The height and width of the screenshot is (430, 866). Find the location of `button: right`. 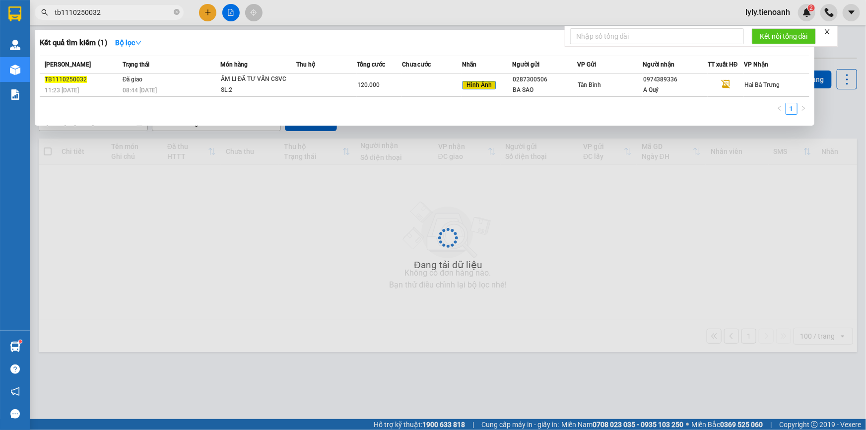

button: right is located at coordinates (804, 109).